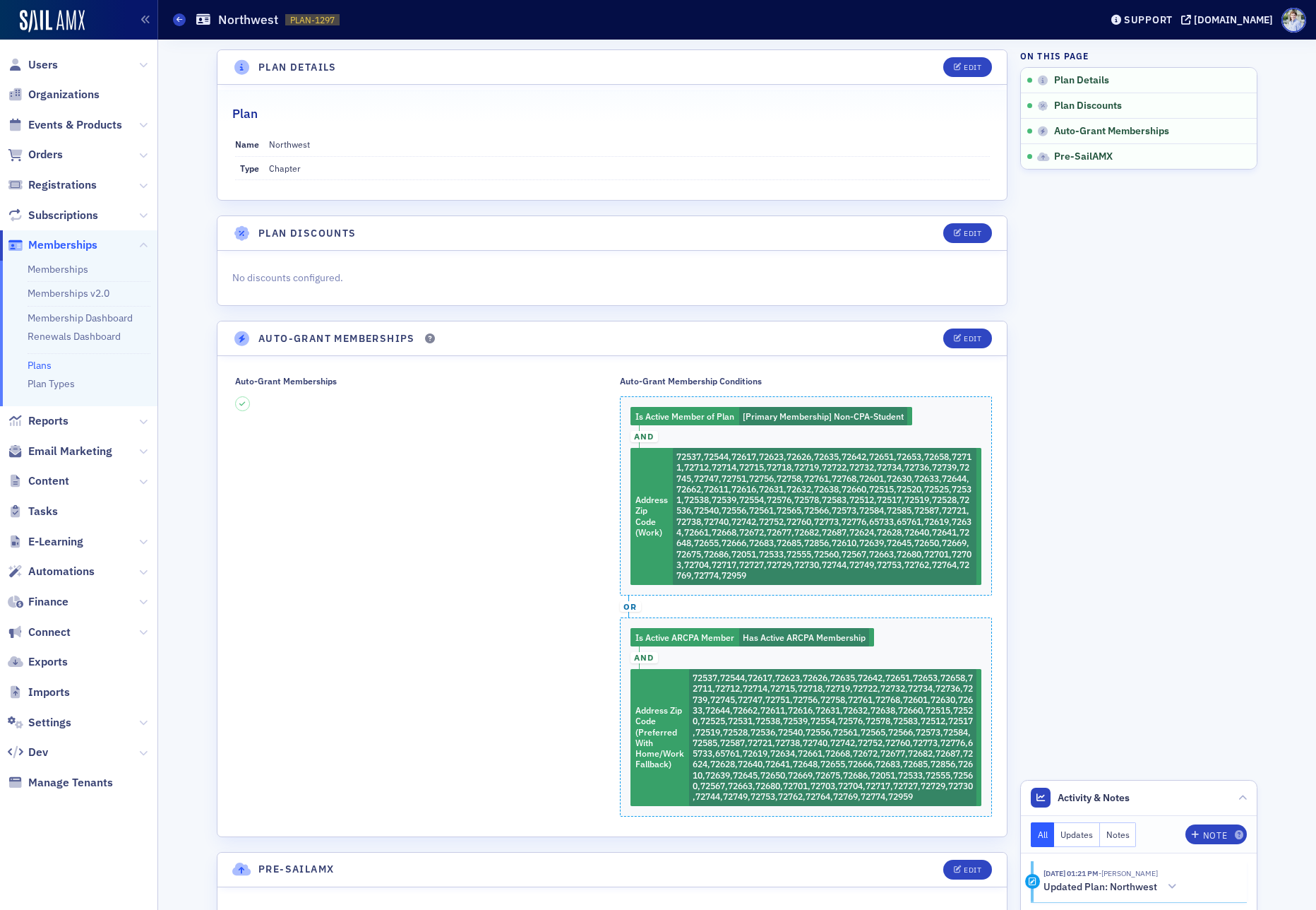 The height and width of the screenshot is (910, 1316). I want to click on button: Note, so click(1217, 835).